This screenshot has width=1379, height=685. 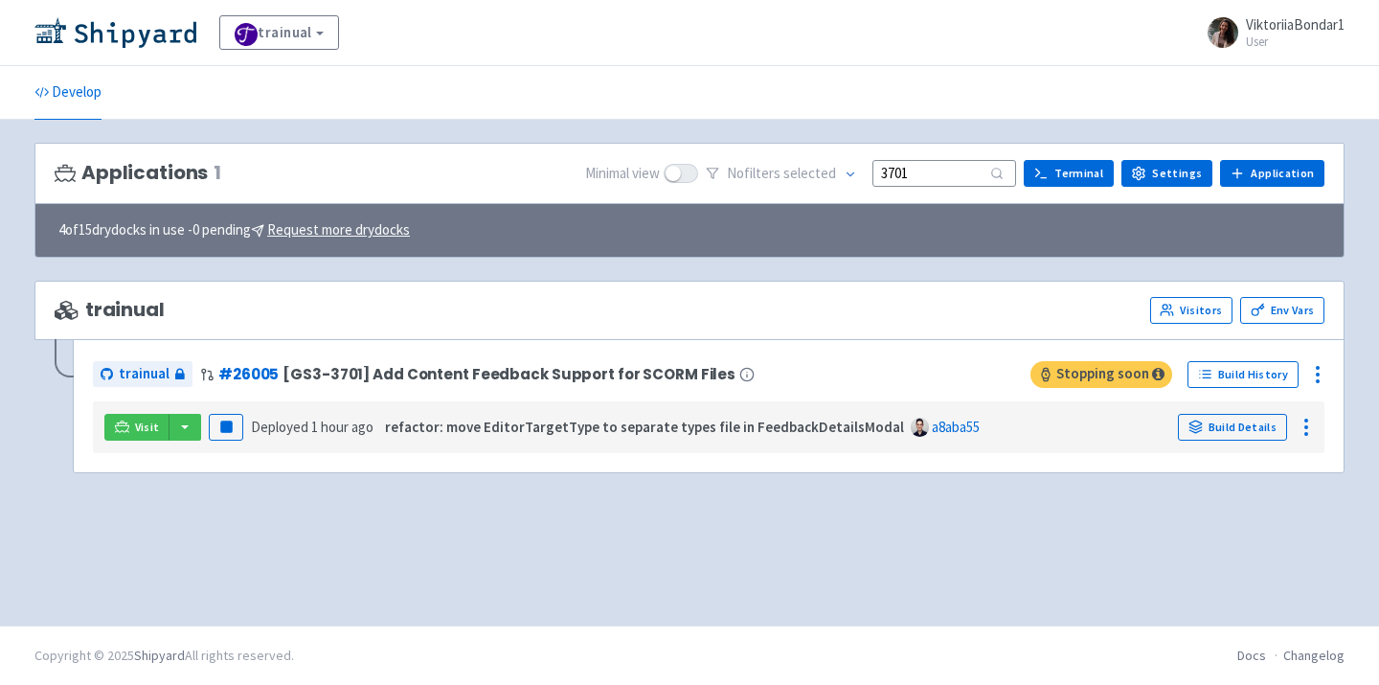 I want to click on a: Visit, so click(x=137, y=427).